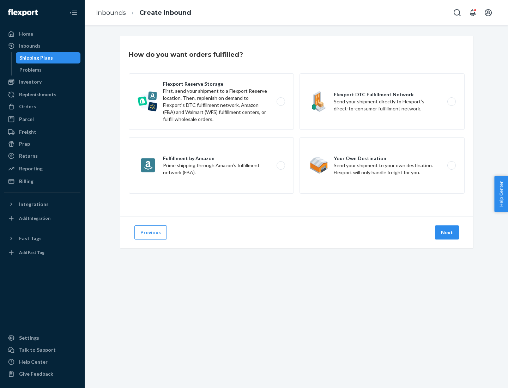 The height and width of the screenshot is (388, 508). What do you see at coordinates (26, 34) in the screenshot?
I see `div: Home` at bounding box center [26, 34].